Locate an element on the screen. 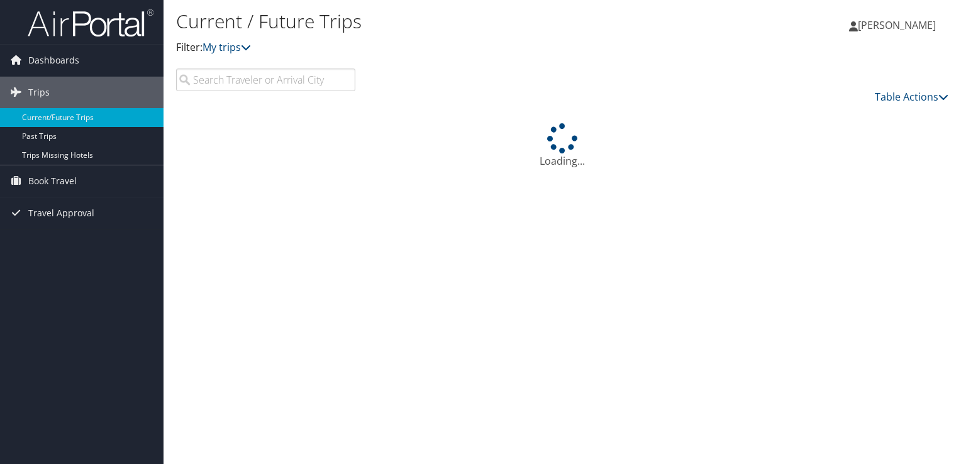  a: Table Actions is located at coordinates (911, 97).